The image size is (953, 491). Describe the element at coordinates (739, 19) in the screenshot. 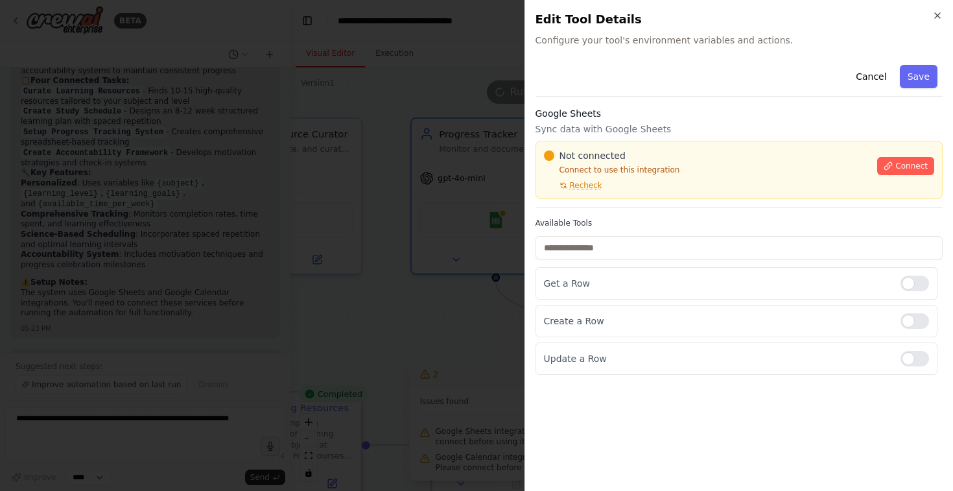

I see `h2: Edit Tool Details` at that location.